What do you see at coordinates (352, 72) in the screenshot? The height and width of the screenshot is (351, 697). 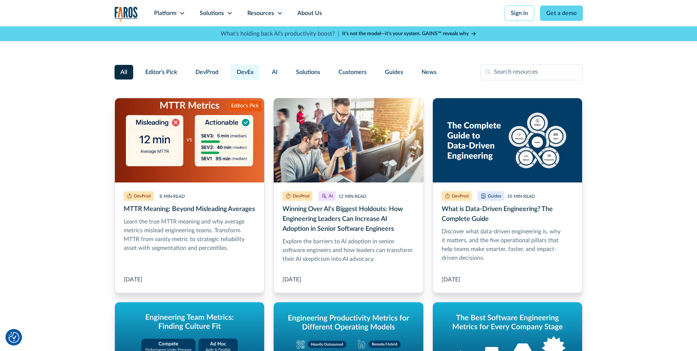 I see `span: Customers` at bounding box center [352, 72].